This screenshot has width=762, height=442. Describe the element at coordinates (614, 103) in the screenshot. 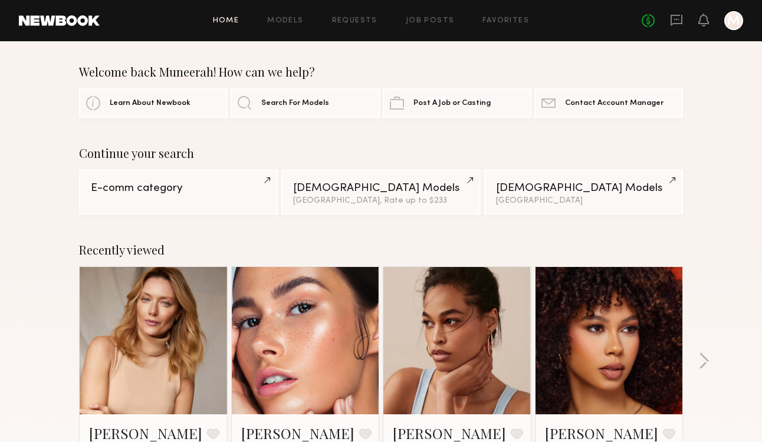

I see `span: Contact Account Manager` at that location.